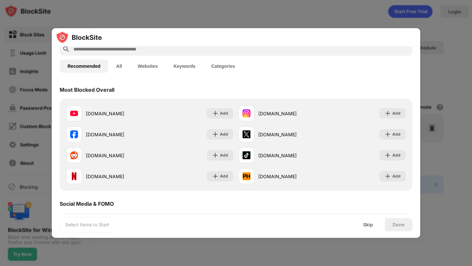 The width and height of the screenshot is (472, 266). Describe the element at coordinates (79, 37) in the screenshot. I see `img: logo-blocksite.svg` at that location.